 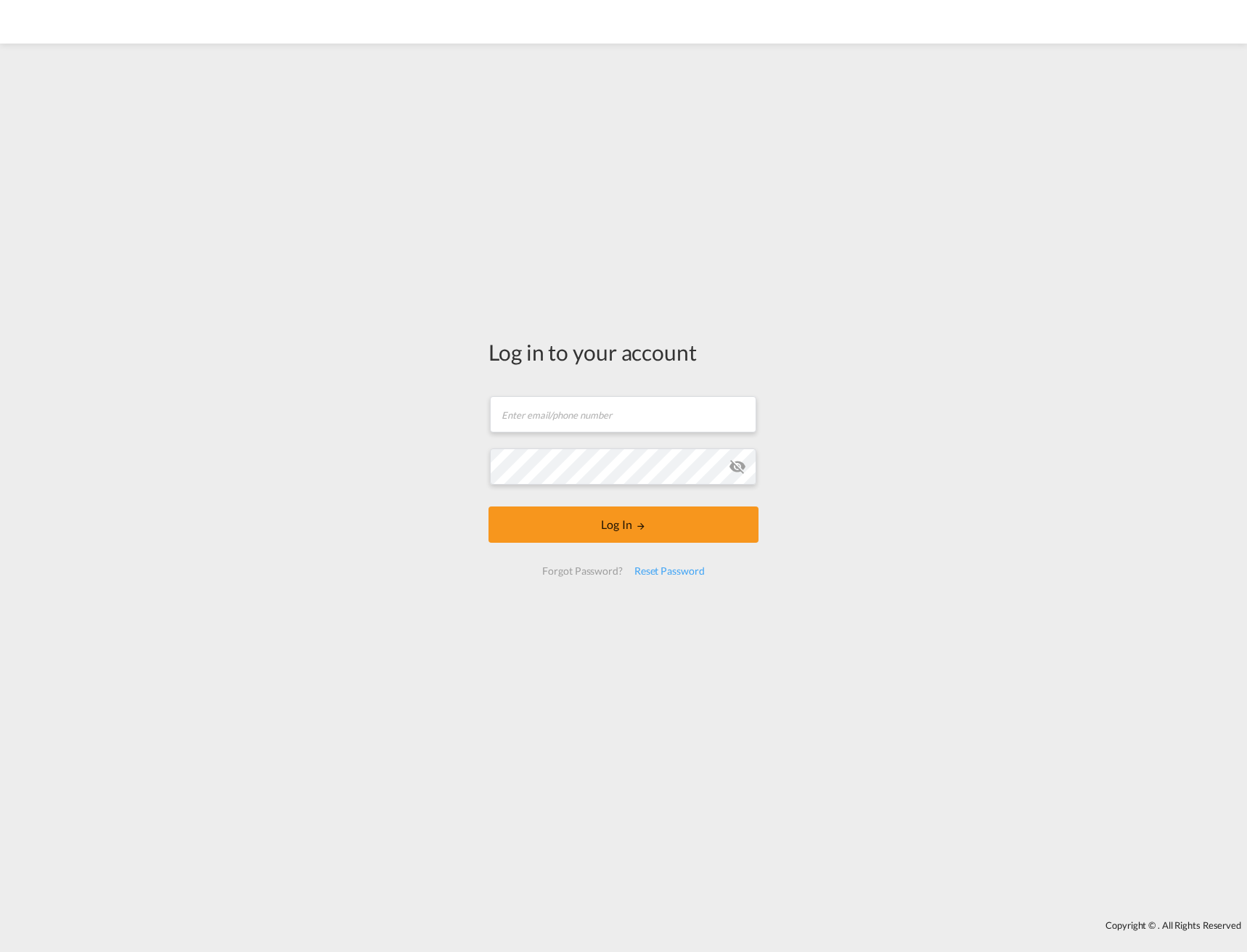 What do you see at coordinates (624, 352) in the screenshot?
I see `div: Log in to your account` at bounding box center [624, 352].